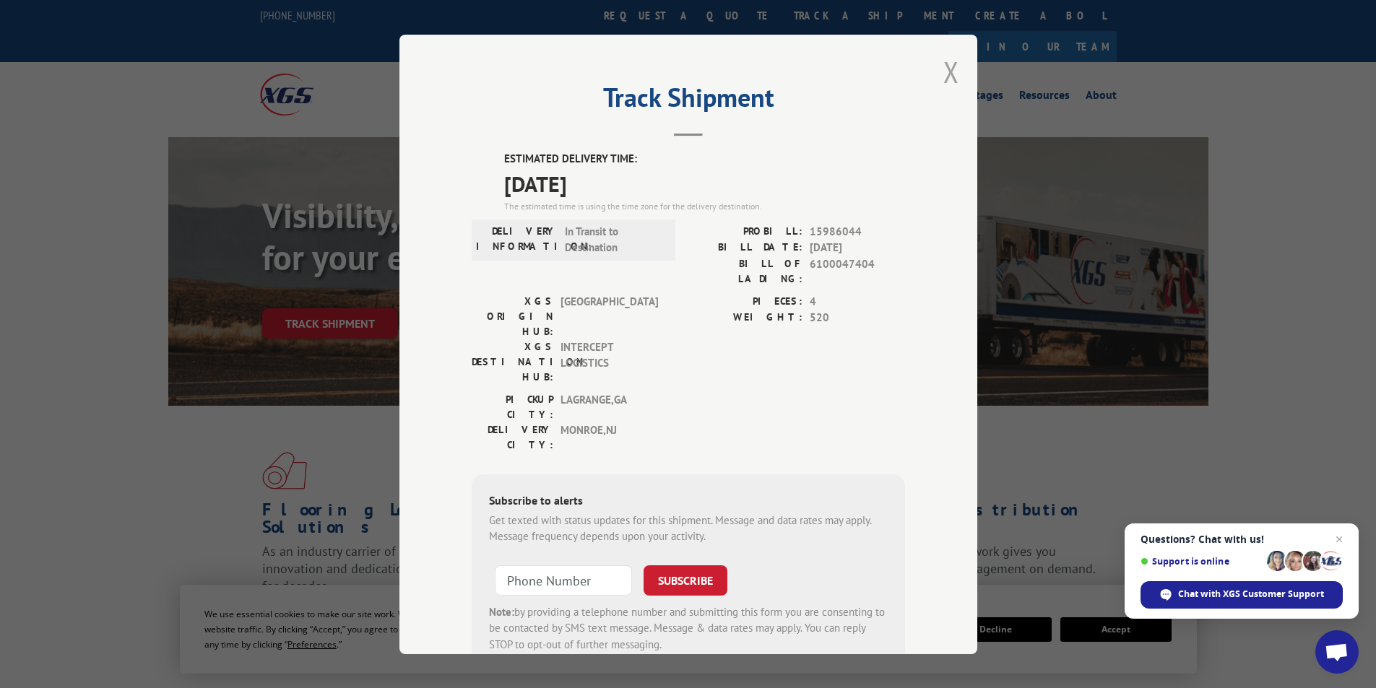 The width and height of the screenshot is (1376, 688). What do you see at coordinates (512, 361) in the screenshot?
I see `label: XGS DESTINATION HUB:` at bounding box center [512, 361].